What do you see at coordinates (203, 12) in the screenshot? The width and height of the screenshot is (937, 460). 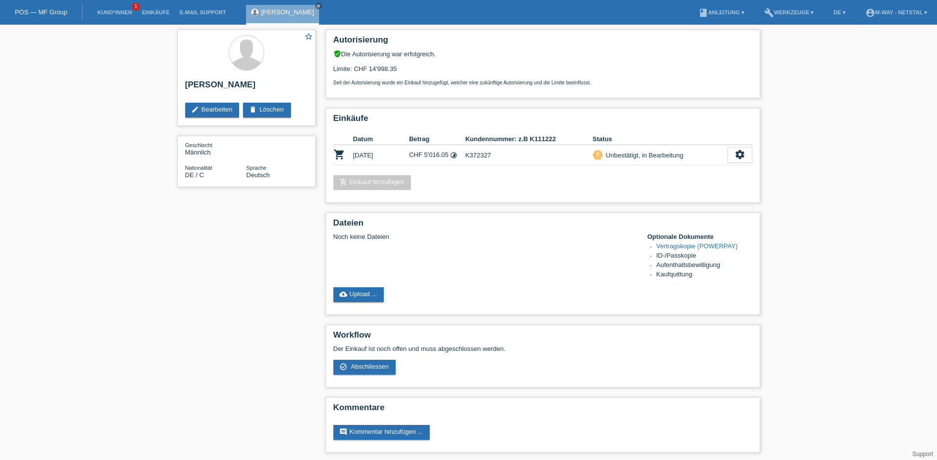 I see `a: E-Mail Support` at bounding box center [203, 12].